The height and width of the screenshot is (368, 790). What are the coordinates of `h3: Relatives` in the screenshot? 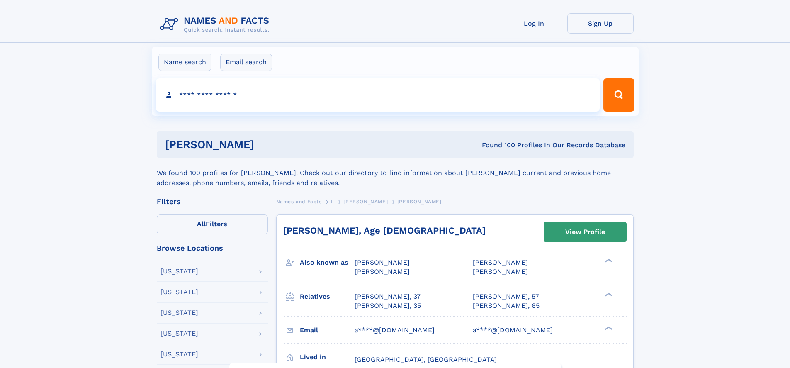 It's located at (327, 297).